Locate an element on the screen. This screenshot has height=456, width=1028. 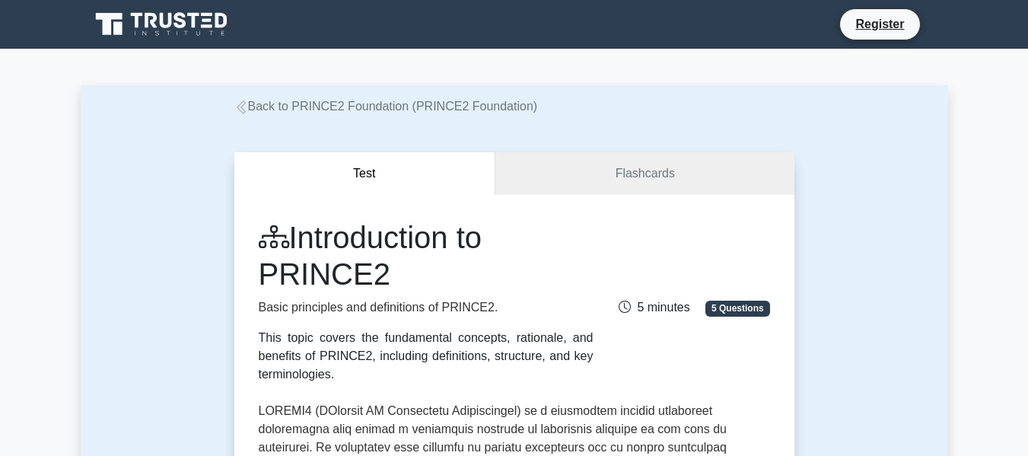
a: Register is located at coordinates (880, 24).